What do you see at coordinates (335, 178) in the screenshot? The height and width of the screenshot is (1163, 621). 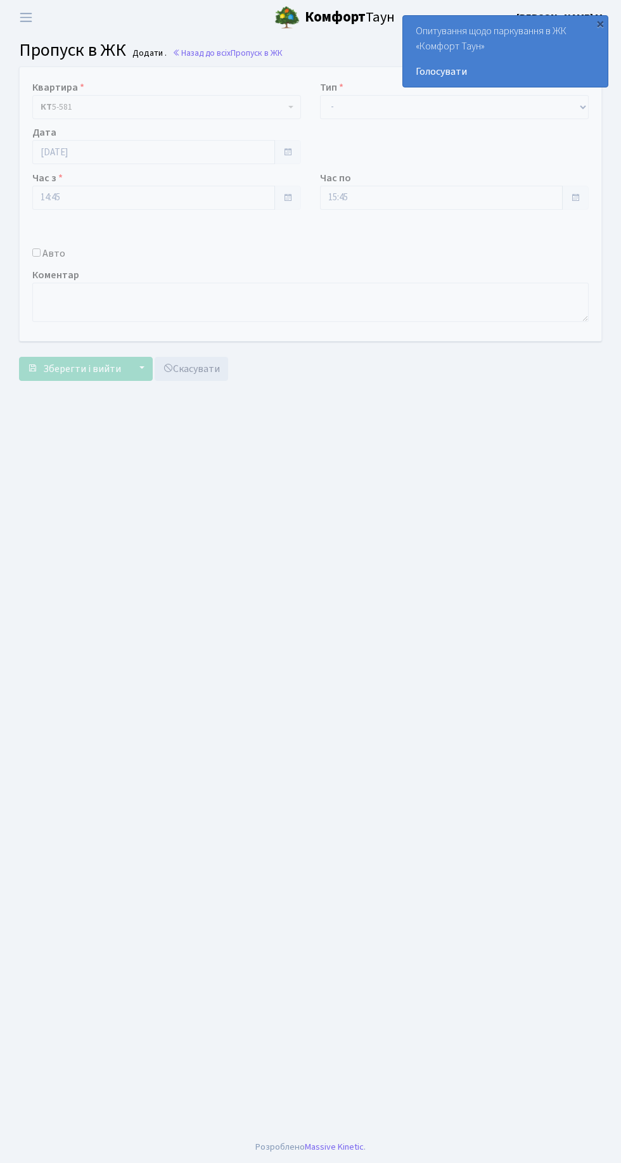 I see `label: Час по` at bounding box center [335, 178].